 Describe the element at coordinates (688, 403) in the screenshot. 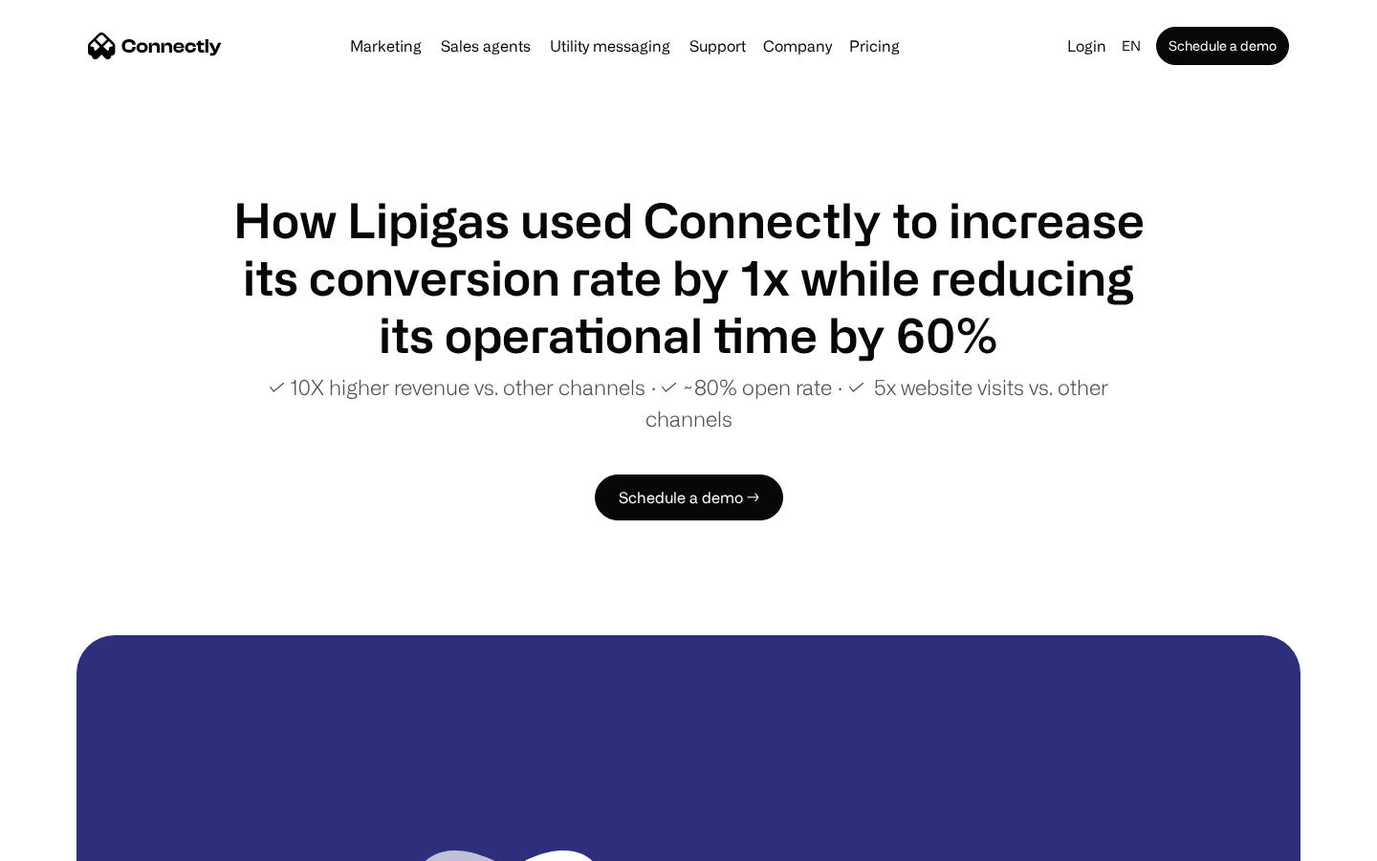

I see `p: ✓ 10X higher revenue vs. other channels ∙ ✓ ~80% open rate ∙ ✓ 5x website visits vs. other channels` at that location.